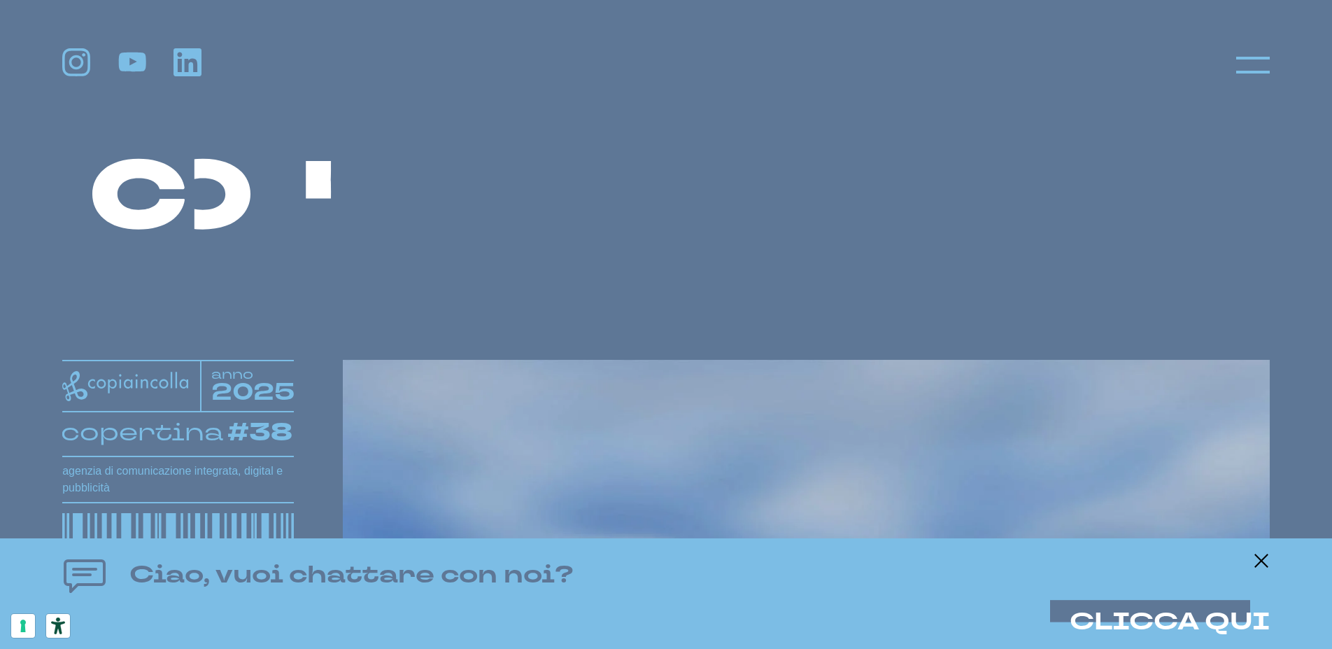 This screenshot has width=1332, height=649. I want to click on tspan: 2025, so click(253, 392).